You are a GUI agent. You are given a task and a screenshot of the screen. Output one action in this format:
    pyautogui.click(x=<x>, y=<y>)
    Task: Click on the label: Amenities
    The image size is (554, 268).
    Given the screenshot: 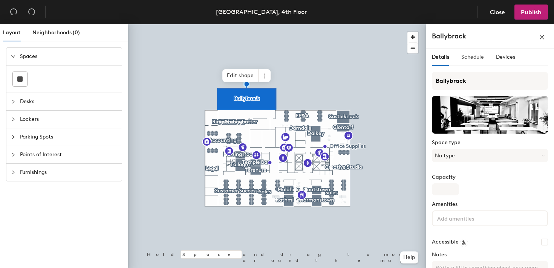 What is the action you would take?
    pyautogui.click(x=490, y=205)
    